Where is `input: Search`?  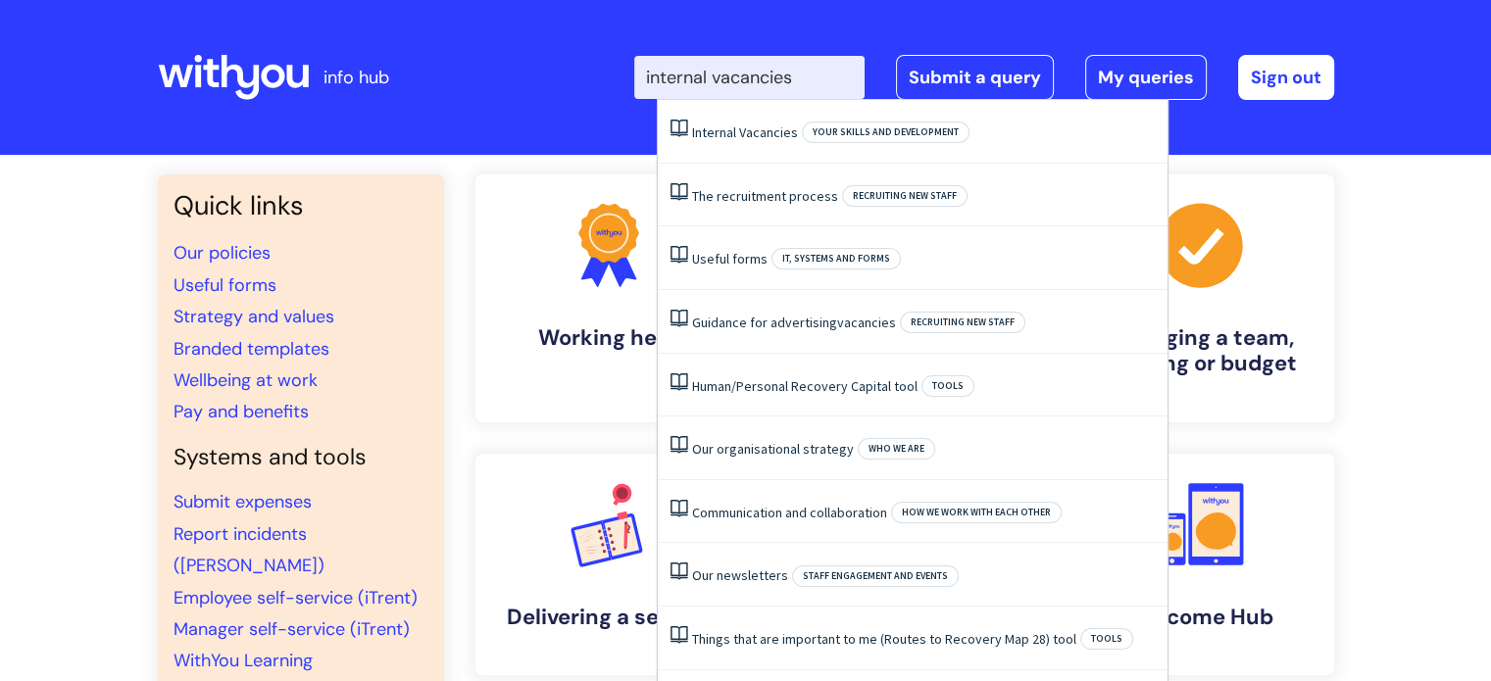 input: Search is located at coordinates (749, 77).